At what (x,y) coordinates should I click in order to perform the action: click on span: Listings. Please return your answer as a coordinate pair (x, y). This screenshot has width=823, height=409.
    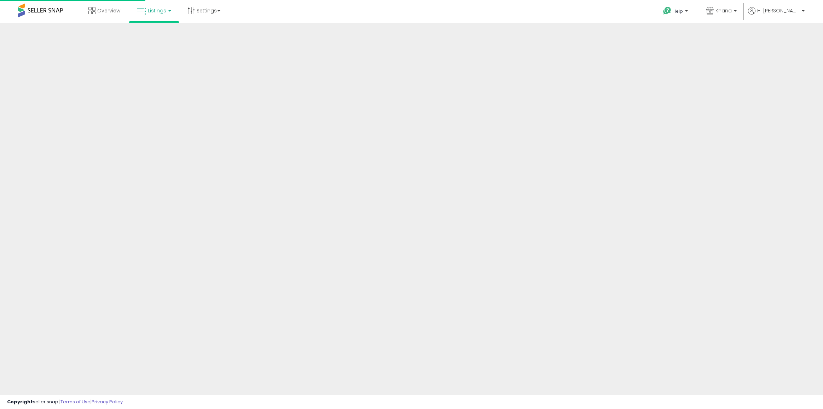
    Looking at the image, I should click on (157, 11).